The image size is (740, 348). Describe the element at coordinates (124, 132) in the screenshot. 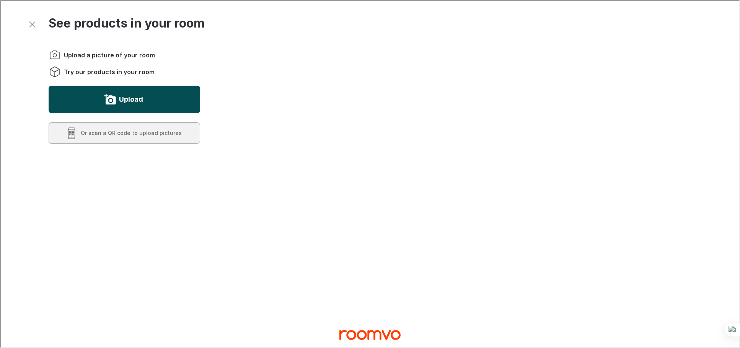

I see `button: Scan a QR code to upload pictures` at that location.